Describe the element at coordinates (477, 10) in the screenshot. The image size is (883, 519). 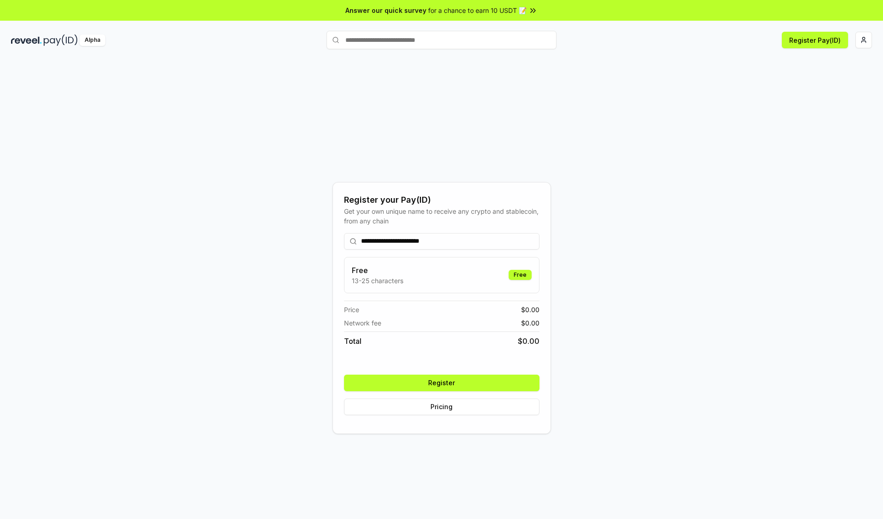
I see `span: for a chance to earn 10 USDT 📝` at that location.